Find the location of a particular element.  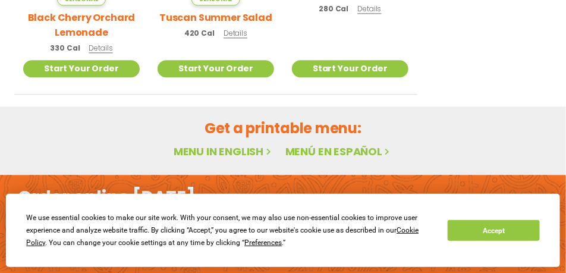

span: 280 Cal is located at coordinates (334, 9).